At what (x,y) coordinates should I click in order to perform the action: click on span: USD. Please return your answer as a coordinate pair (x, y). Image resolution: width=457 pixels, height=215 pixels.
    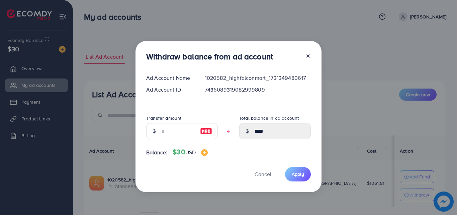
    Looking at the image, I should click on (190, 152).